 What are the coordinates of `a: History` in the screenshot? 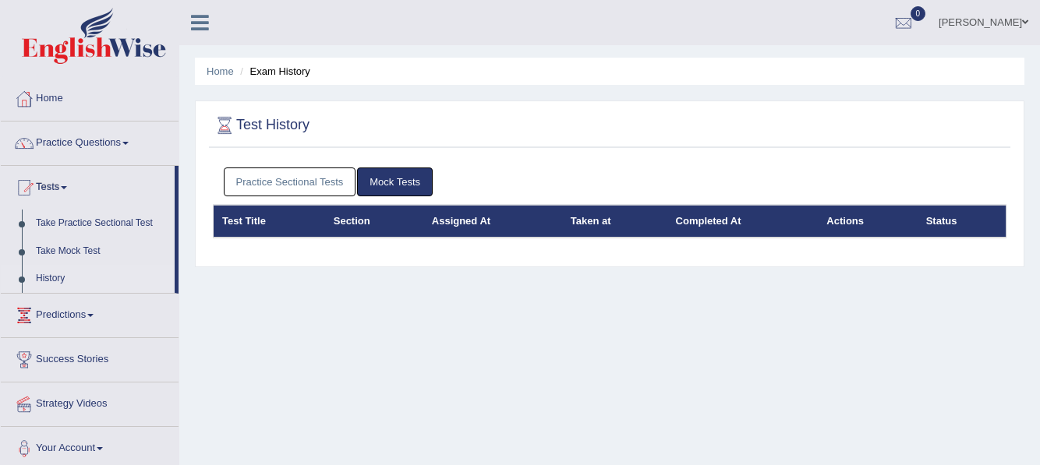 It's located at (101, 279).